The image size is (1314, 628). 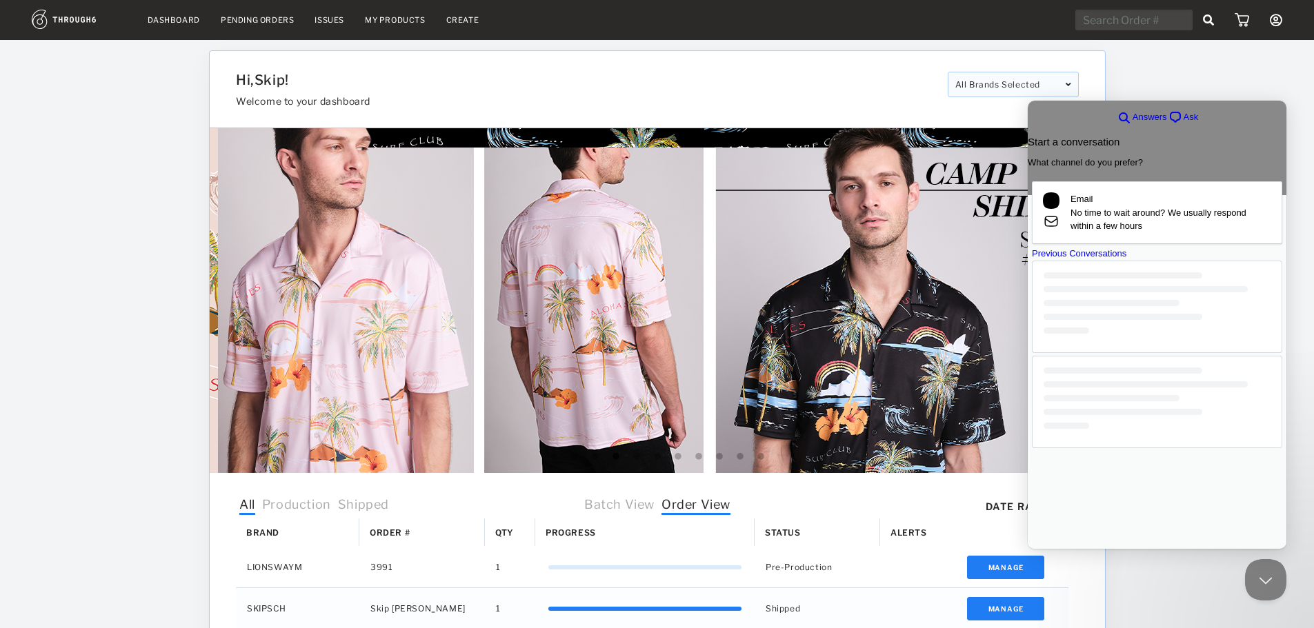 I want to click on a: Create, so click(x=463, y=20).